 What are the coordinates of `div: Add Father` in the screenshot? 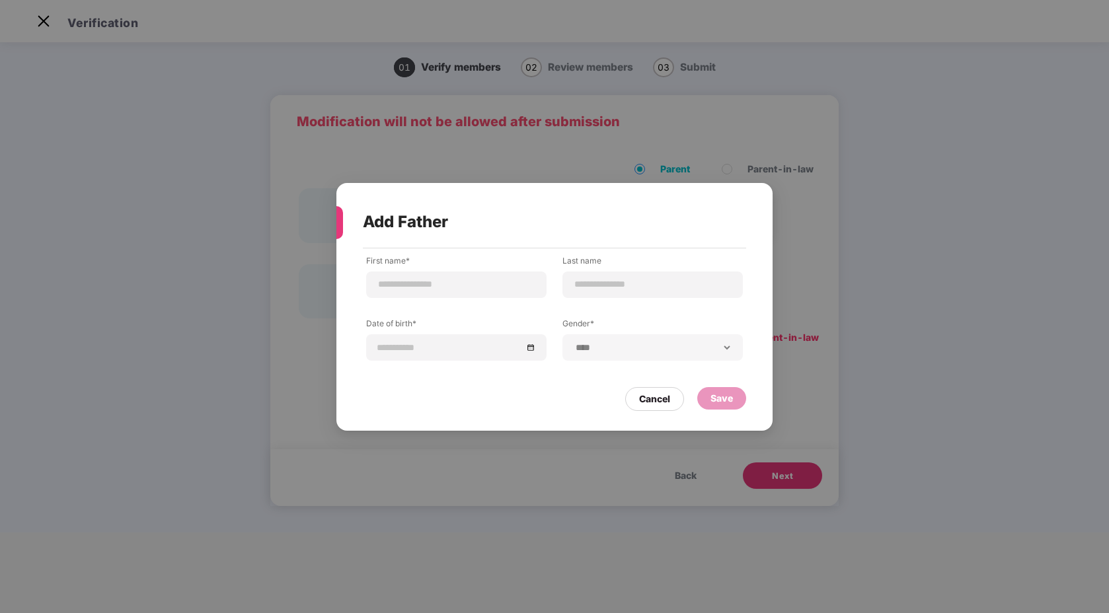 It's located at (538, 222).